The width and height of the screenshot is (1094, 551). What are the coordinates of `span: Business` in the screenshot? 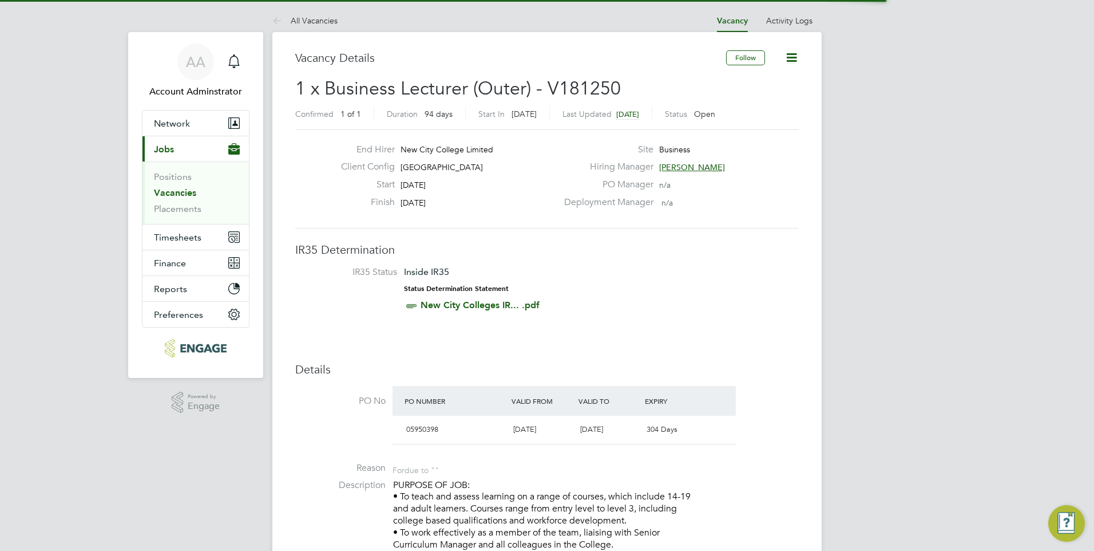 It's located at (675, 149).